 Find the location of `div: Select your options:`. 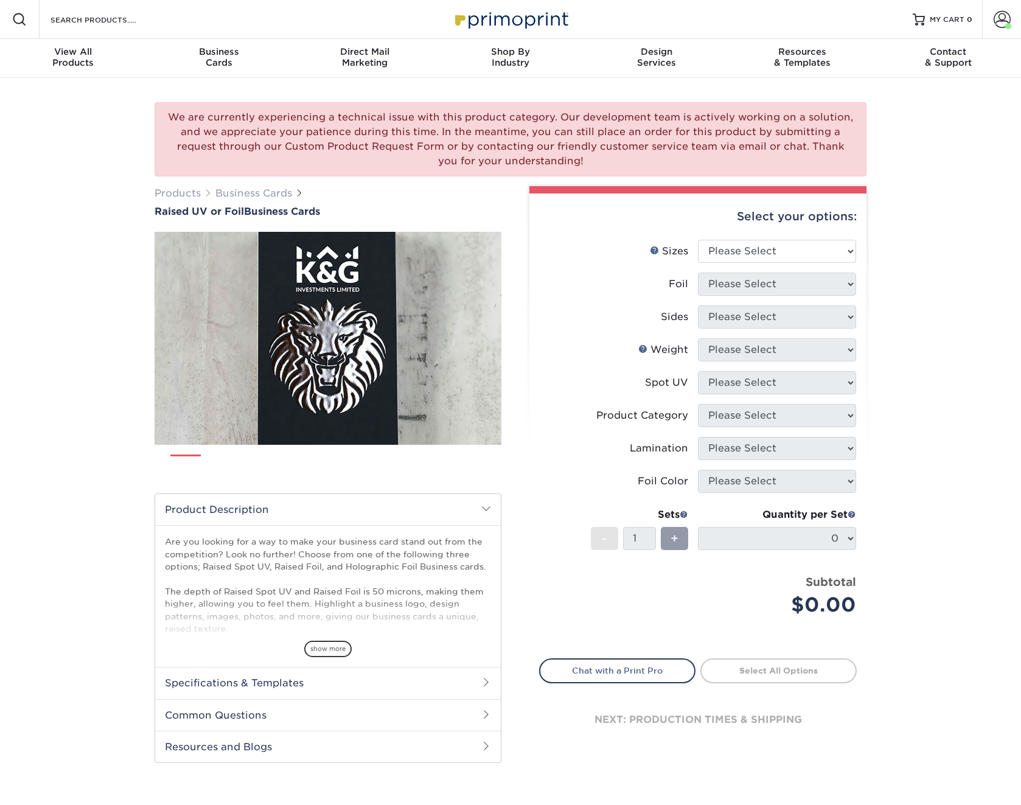

div: Select your options: is located at coordinates (698, 217).